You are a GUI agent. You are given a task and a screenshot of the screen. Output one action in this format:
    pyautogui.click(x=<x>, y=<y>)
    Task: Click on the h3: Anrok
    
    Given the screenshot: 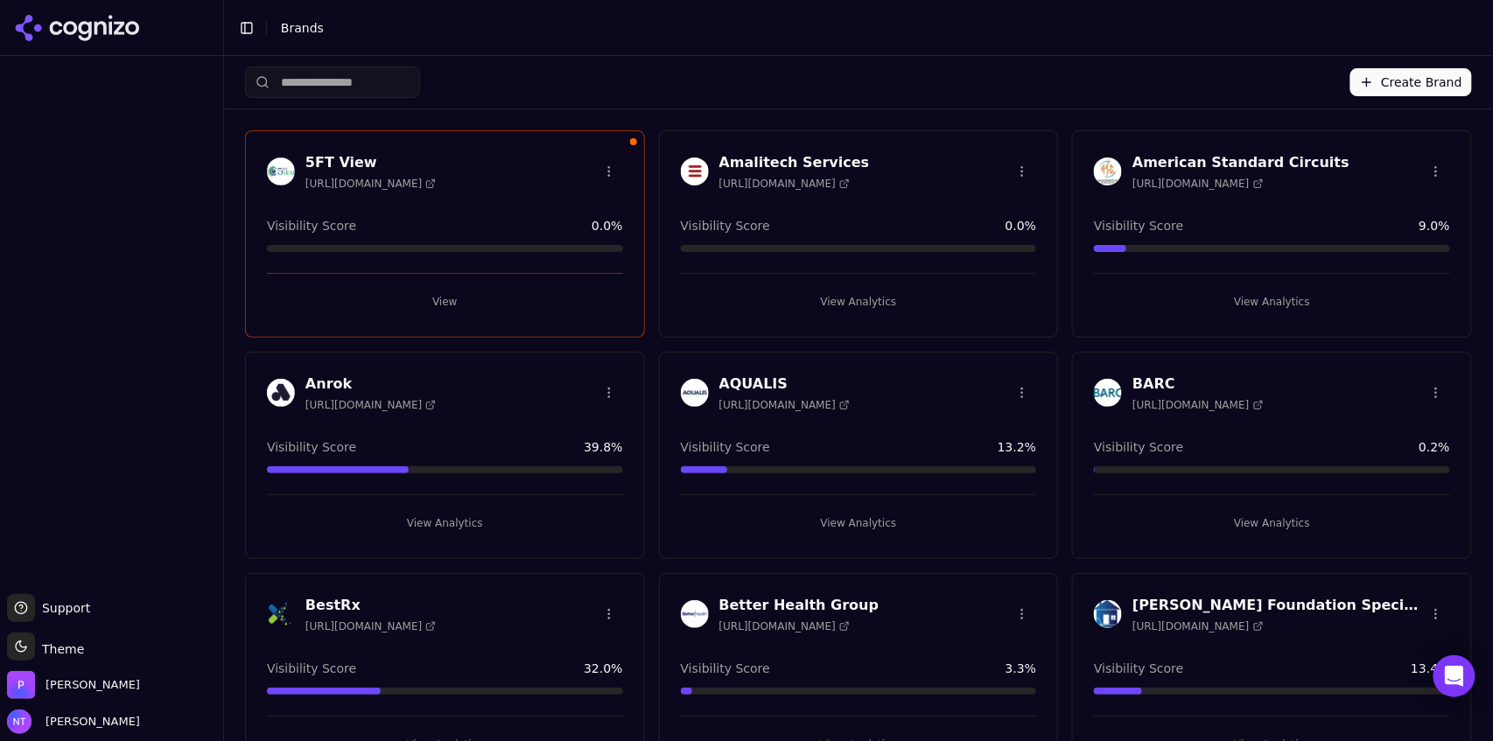 What is the action you would take?
    pyautogui.click(x=370, y=384)
    